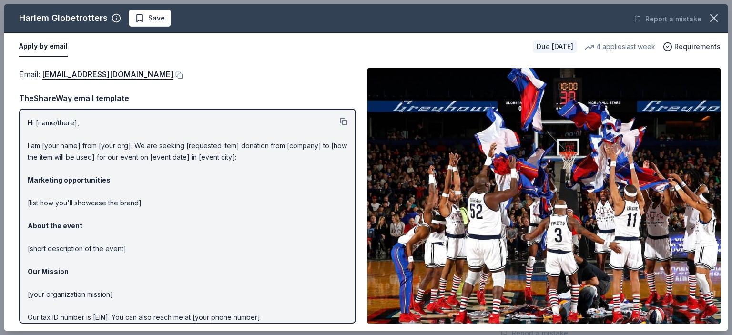 This screenshot has height=335, width=732. Describe the element at coordinates (620, 47) in the screenshot. I see `div: 4 applies last week` at that location.